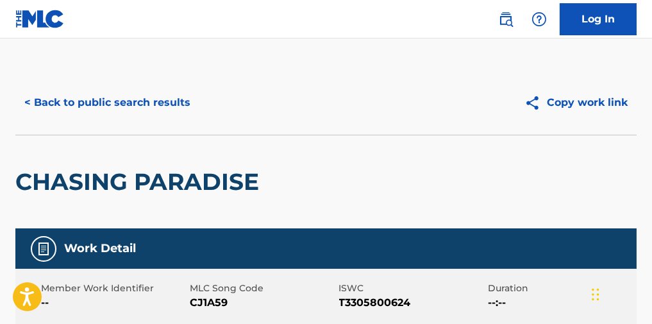 The height and width of the screenshot is (324, 652). What do you see at coordinates (598, 19) in the screenshot?
I see `a: Log In` at bounding box center [598, 19].